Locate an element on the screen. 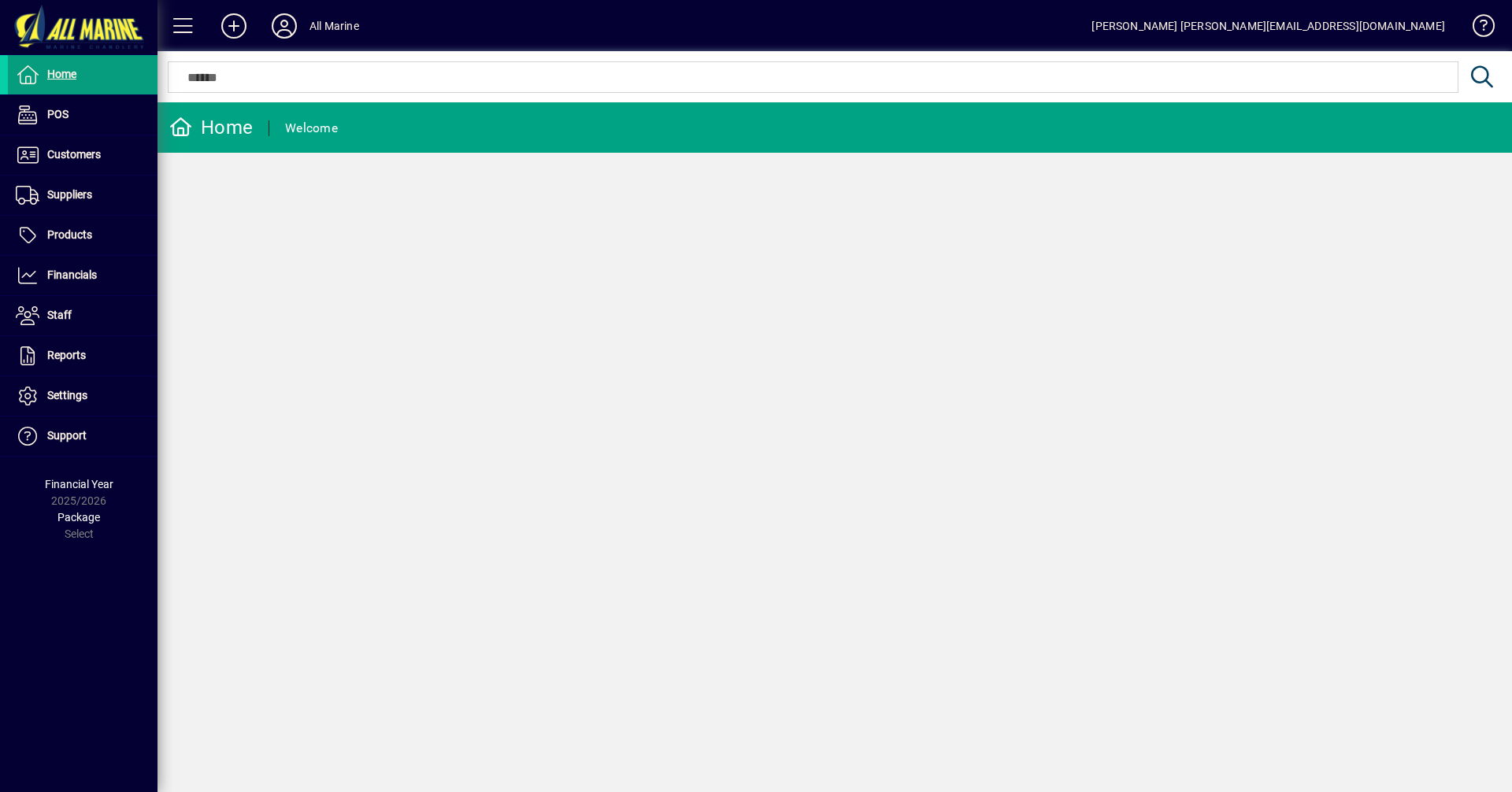 This screenshot has height=792, width=1512. button: Profile is located at coordinates (284, 26).